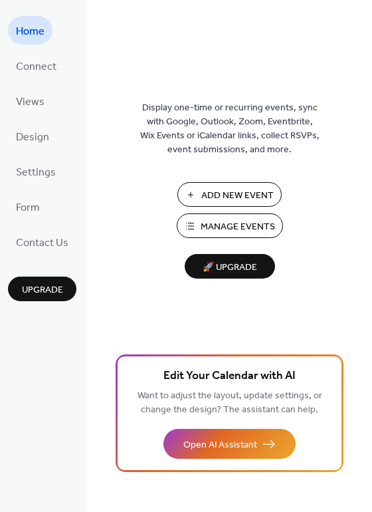 This screenshot has height=512, width=372. I want to click on span: Contact Us, so click(42, 243).